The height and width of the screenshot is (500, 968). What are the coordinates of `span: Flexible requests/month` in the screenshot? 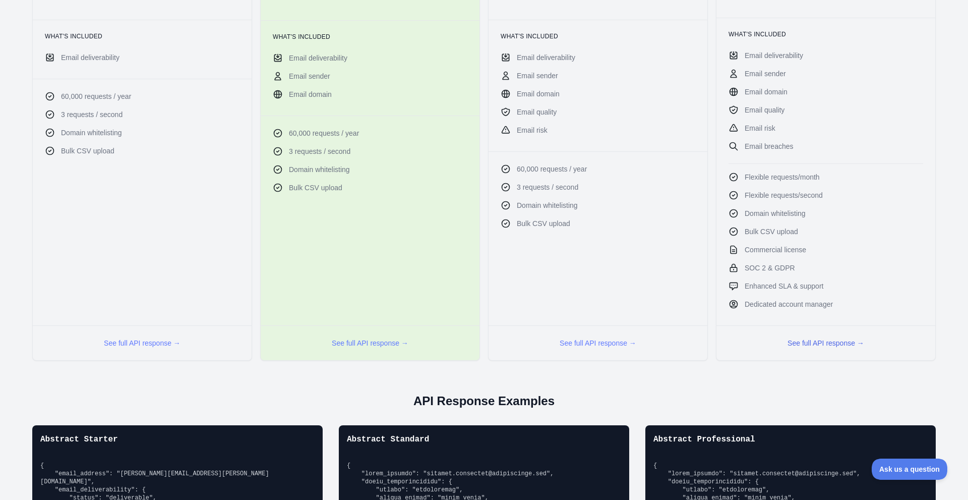 It's located at (782, 177).